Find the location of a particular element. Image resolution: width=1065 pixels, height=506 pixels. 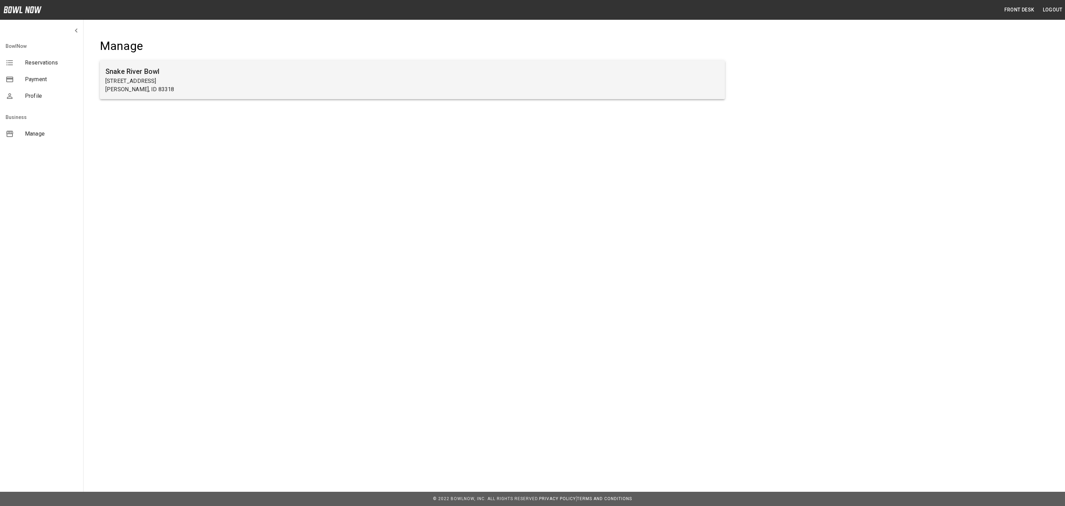

button: Front Desk is located at coordinates (1020, 10).